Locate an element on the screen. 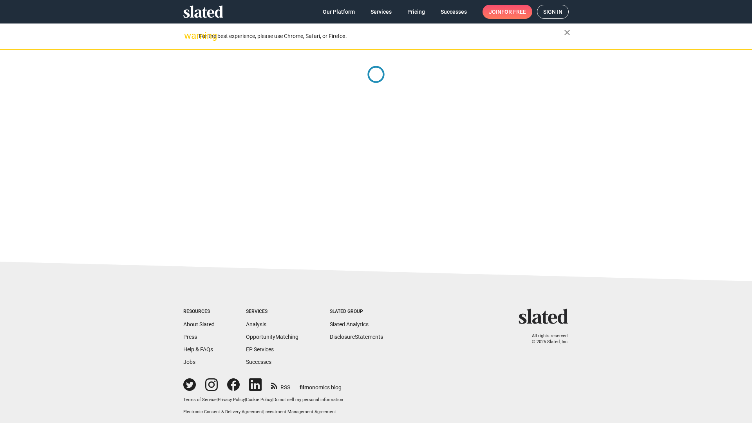 The width and height of the screenshot is (752, 423). span: Services is located at coordinates (381, 12).